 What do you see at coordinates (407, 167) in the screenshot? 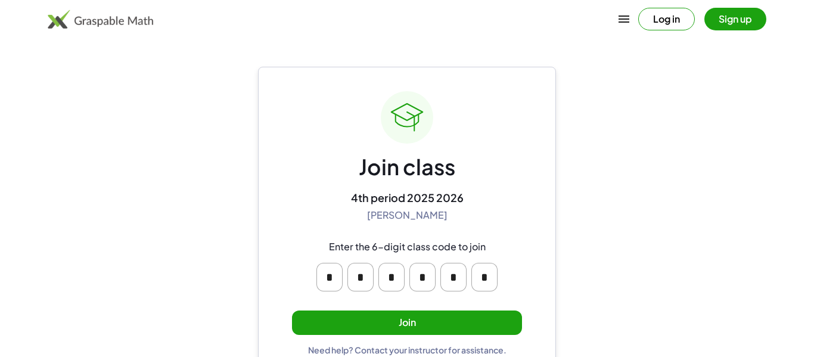
I see `div: Join class` at bounding box center [407, 167].